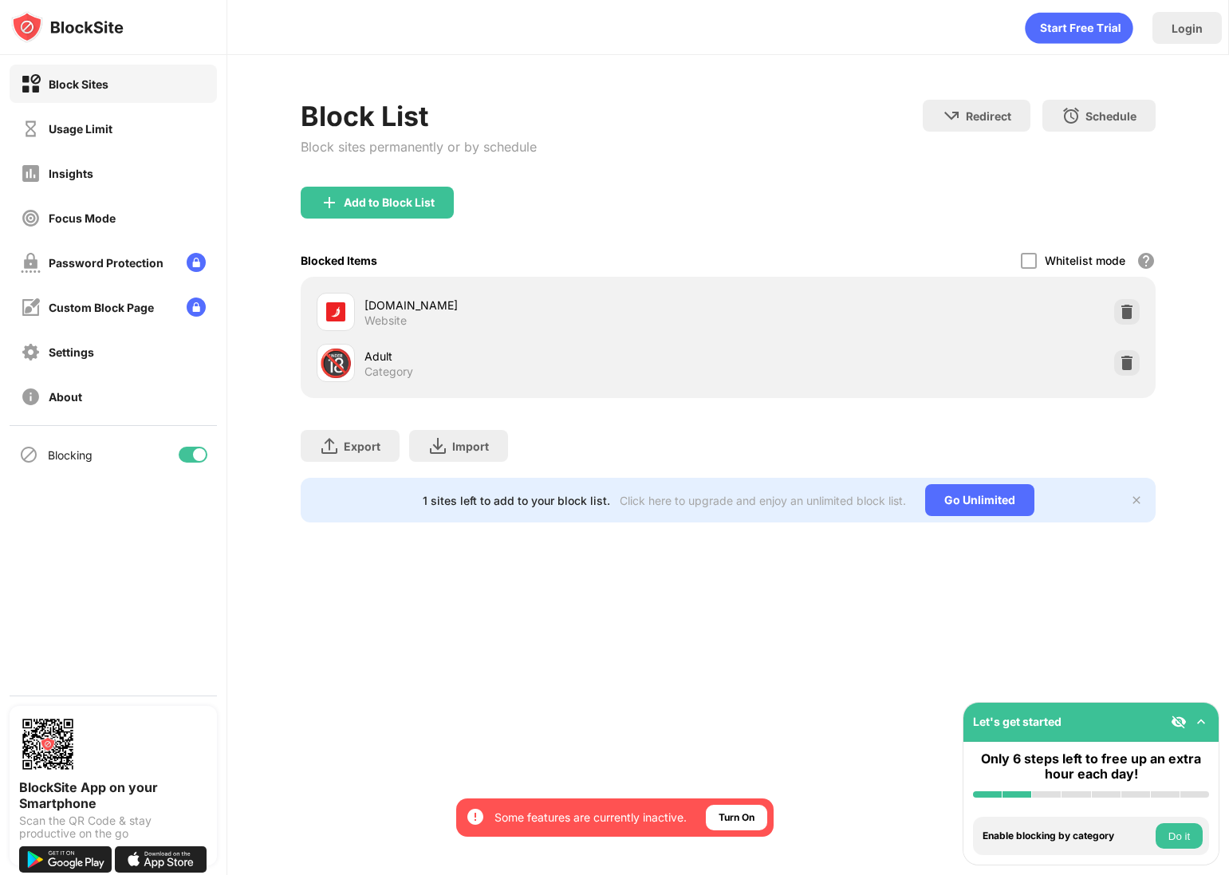 The image size is (1229, 875). What do you see at coordinates (106, 262) in the screenshot?
I see `div: Password Protection` at bounding box center [106, 262].